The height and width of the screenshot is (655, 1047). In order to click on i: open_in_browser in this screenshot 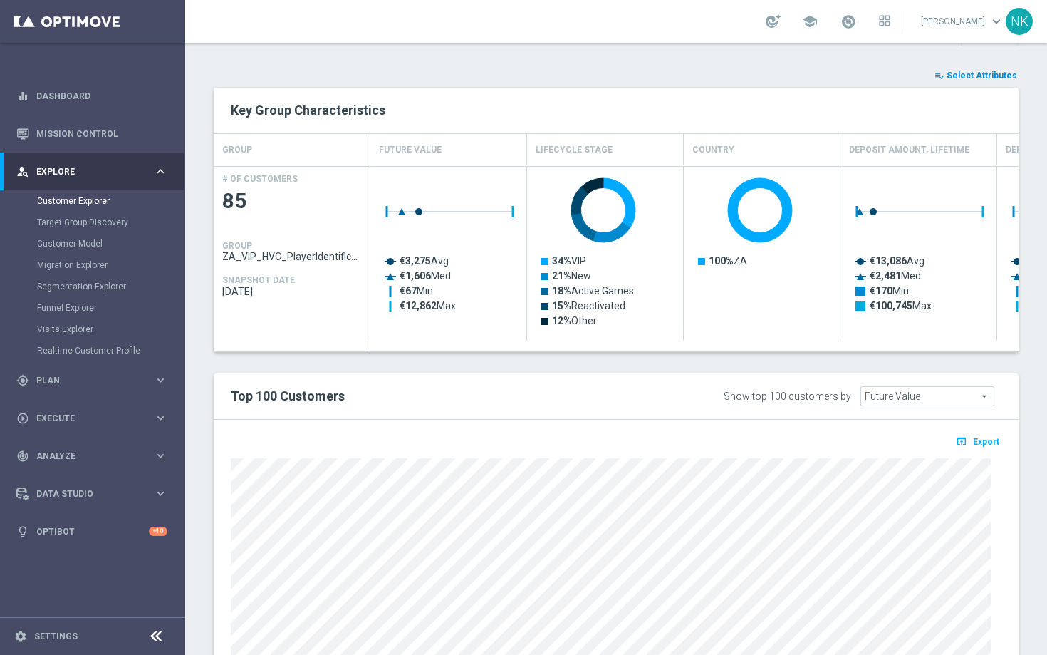, I will do `click(963, 441)`.